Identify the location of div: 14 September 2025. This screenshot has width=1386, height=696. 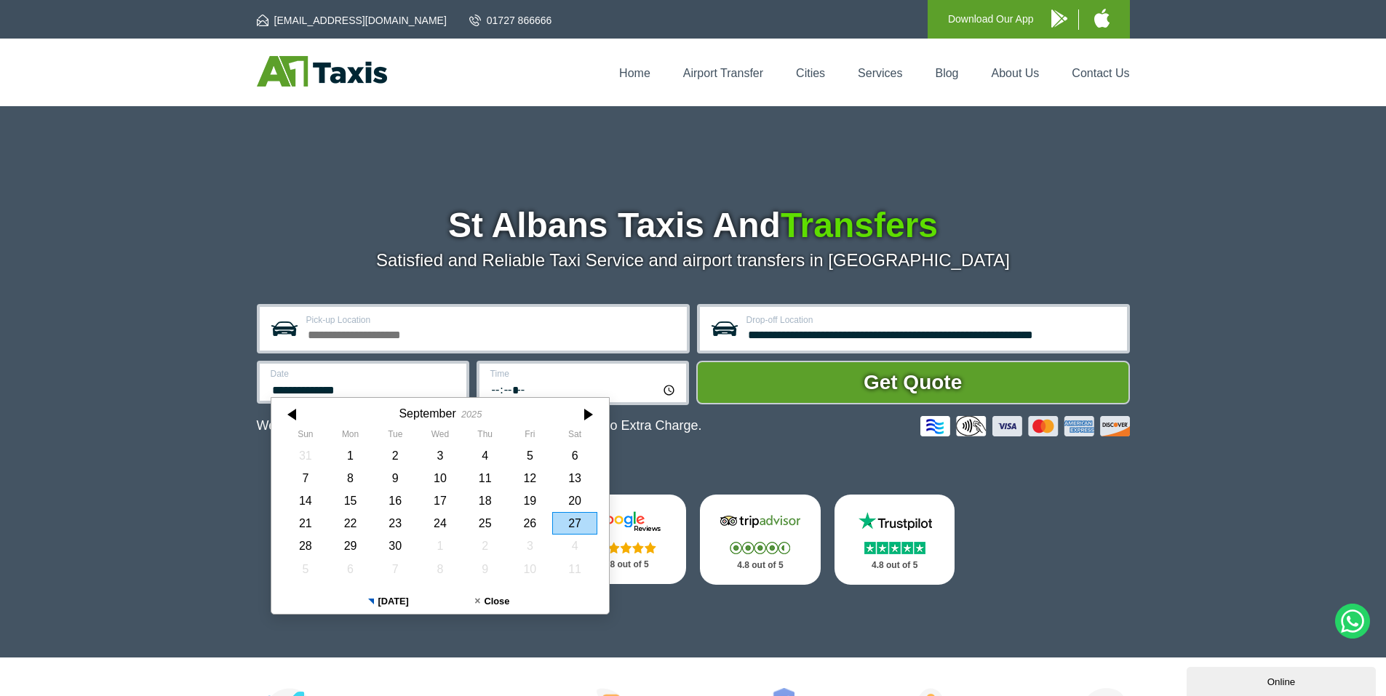
(306, 501).